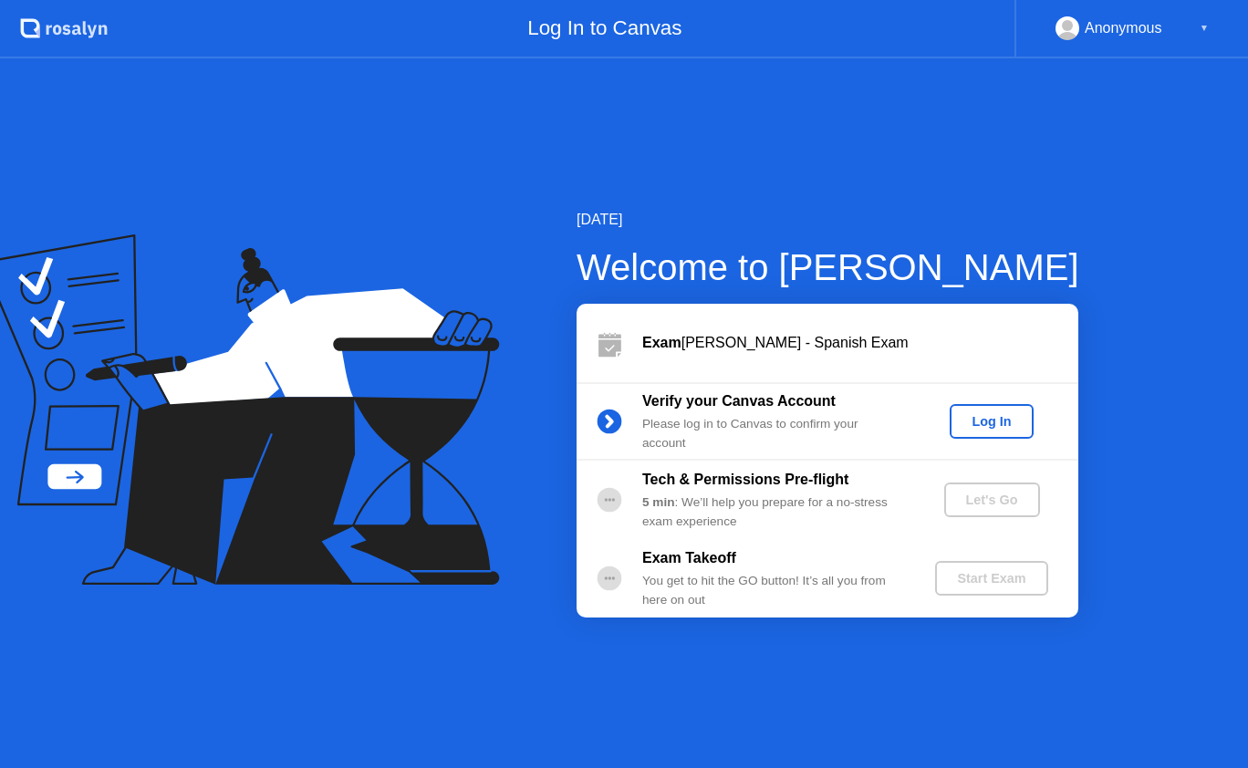 The height and width of the screenshot is (768, 1248). What do you see at coordinates (739, 401) in the screenshot?
I see `b: Verify your Canvas Account` at bounding box center [739, 401].